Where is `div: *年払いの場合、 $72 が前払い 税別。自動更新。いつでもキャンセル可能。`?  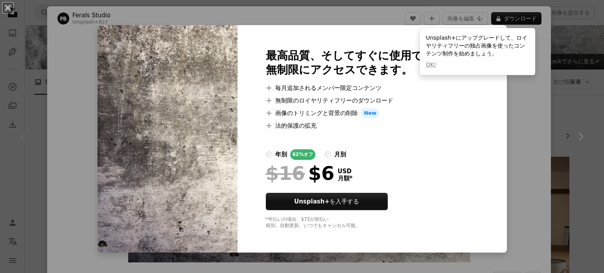
div: *年払いの場合、 $72 が前払い 税別。自動更新。いつでもキャンセル可能。 is located at coordinates (372, 223).